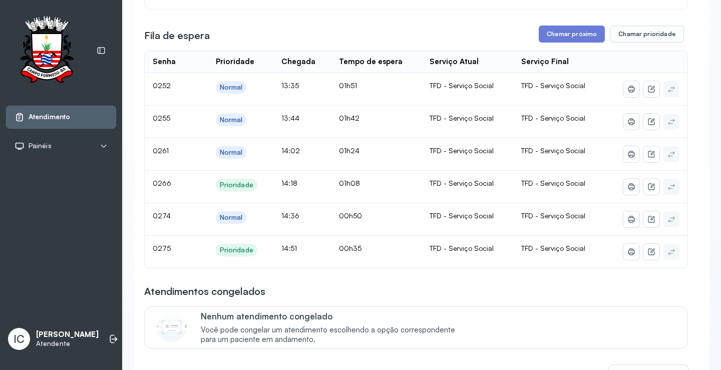 This screenshot has height=370, width=721. What do you see at coordinates (350, 248) in the screenshot?
I see `span: 00h35` at bounding box center [350, 248].